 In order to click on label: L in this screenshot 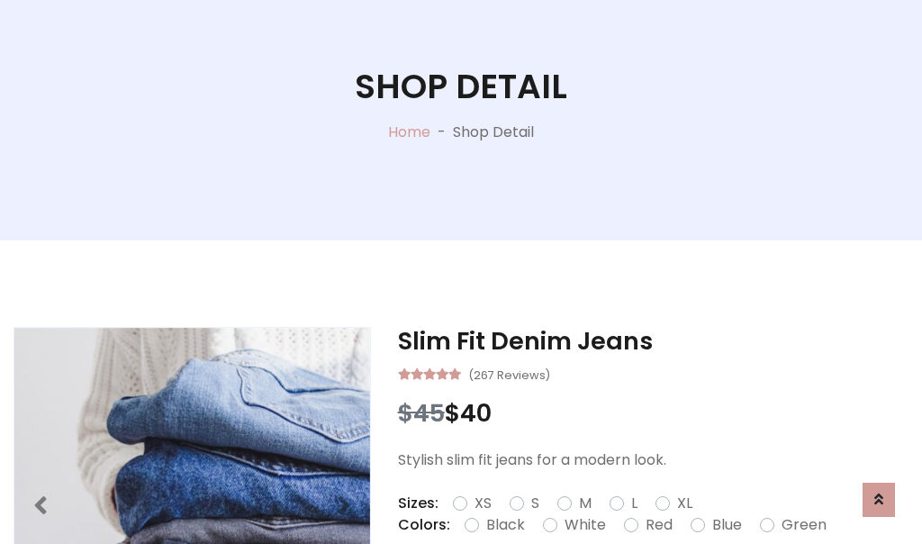, I will do `click(634, 503)`.